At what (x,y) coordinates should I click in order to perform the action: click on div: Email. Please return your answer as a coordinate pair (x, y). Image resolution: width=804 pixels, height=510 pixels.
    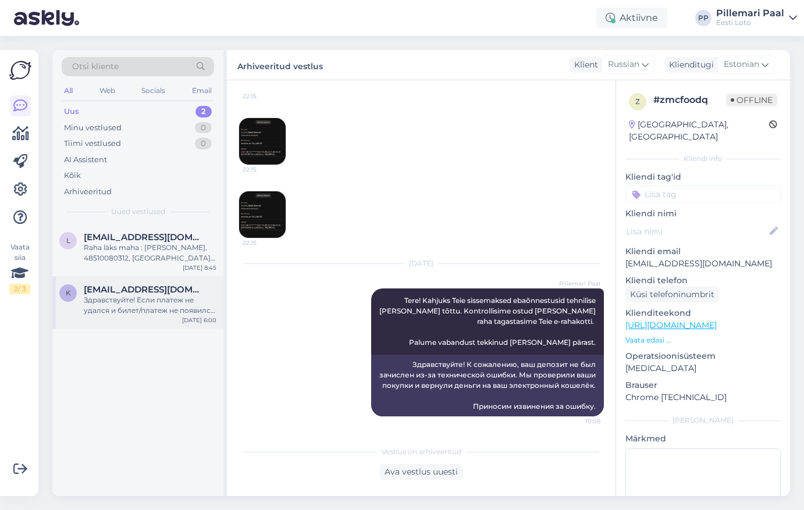
    Looking at the image, I should click on (202, 91).